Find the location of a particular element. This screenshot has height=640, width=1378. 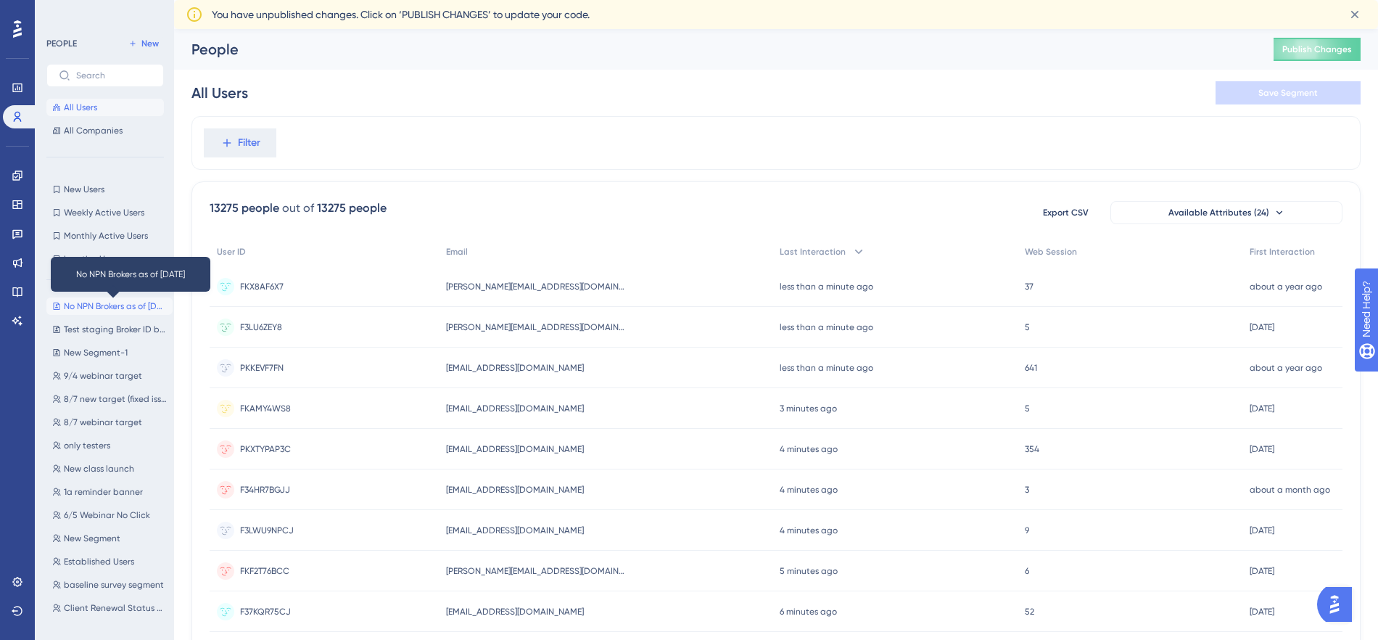

button: baseline survey segment is located at coordinates (110, 585).